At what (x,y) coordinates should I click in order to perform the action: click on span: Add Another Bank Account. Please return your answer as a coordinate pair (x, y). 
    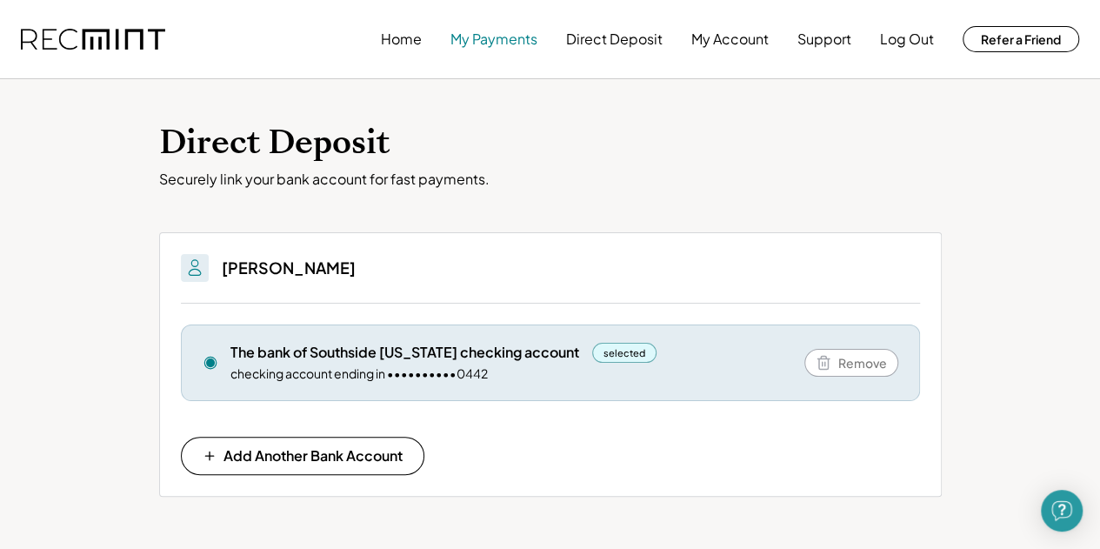
    Looking at the image, I should click on (313, 456).